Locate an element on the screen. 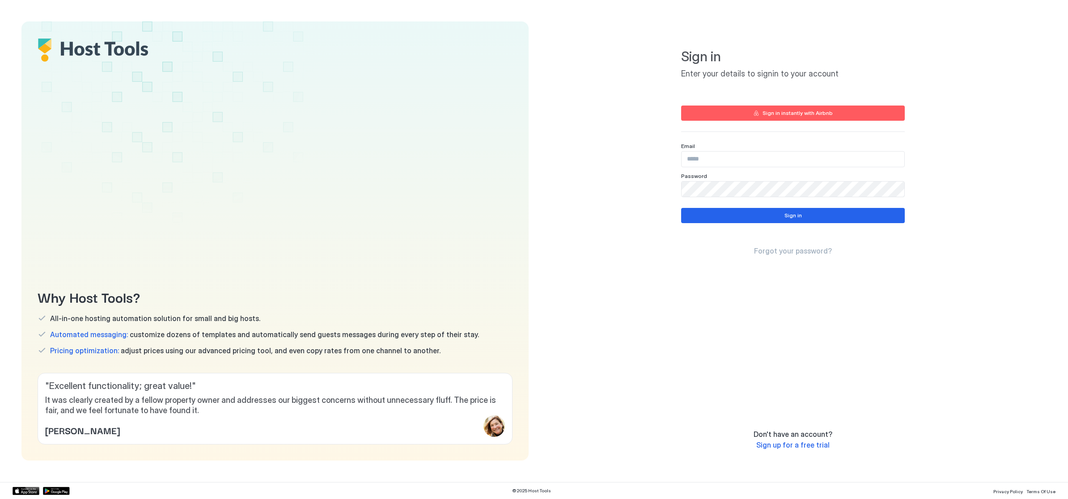 This screenshot has height=499, width=1068. span: Why Host Tools? is located at coordinates (275, 296).